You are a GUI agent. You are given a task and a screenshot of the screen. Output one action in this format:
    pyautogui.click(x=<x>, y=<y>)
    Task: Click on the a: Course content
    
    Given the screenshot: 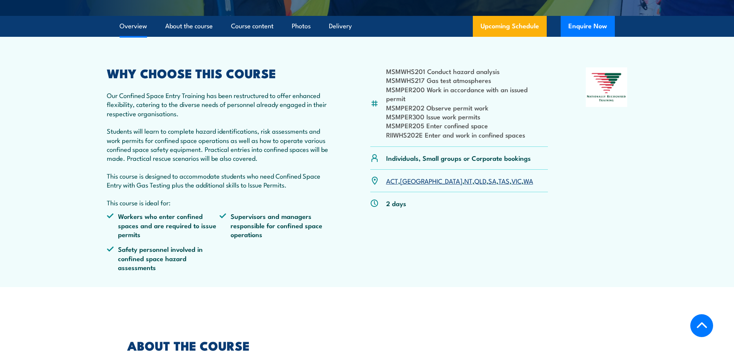 What is the action you would take?
    pyautogui.click(x=252, y=26)
    